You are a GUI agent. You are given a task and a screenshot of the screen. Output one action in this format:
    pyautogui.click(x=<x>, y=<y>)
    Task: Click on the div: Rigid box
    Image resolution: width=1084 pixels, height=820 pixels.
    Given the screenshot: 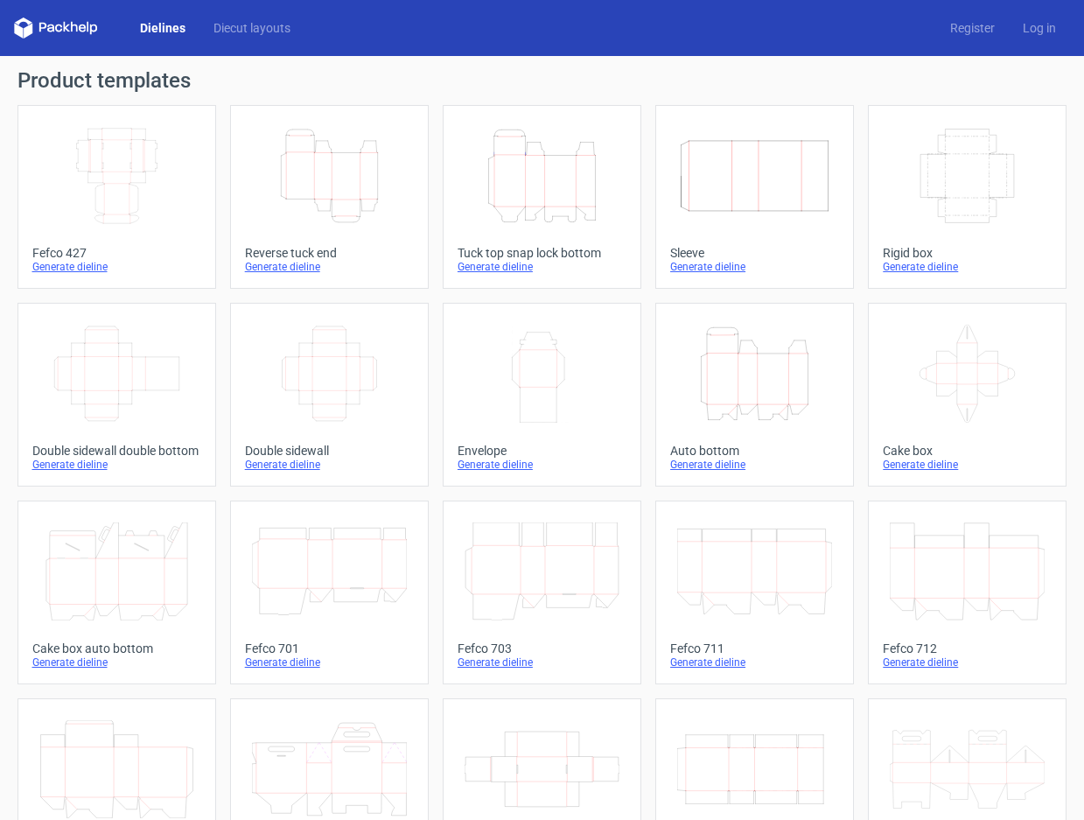 What is the action you would take?
    pyautogui.click(x=967, y=253)
    